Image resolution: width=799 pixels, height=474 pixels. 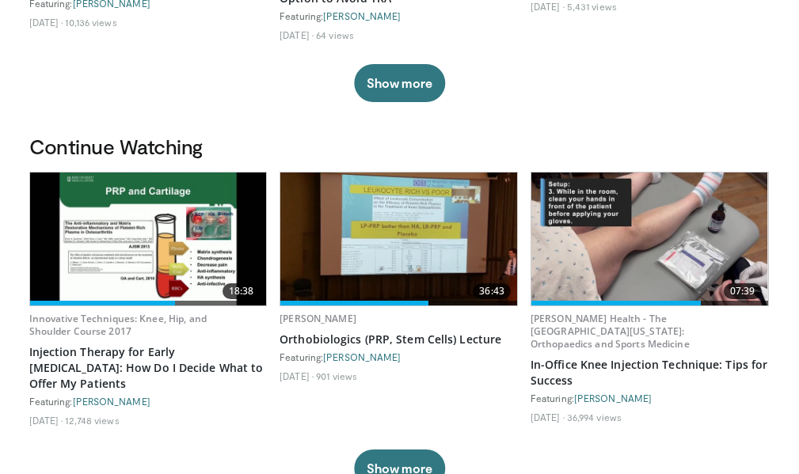 I want to click on li: 12,748 views, so click(x=92, y=421).